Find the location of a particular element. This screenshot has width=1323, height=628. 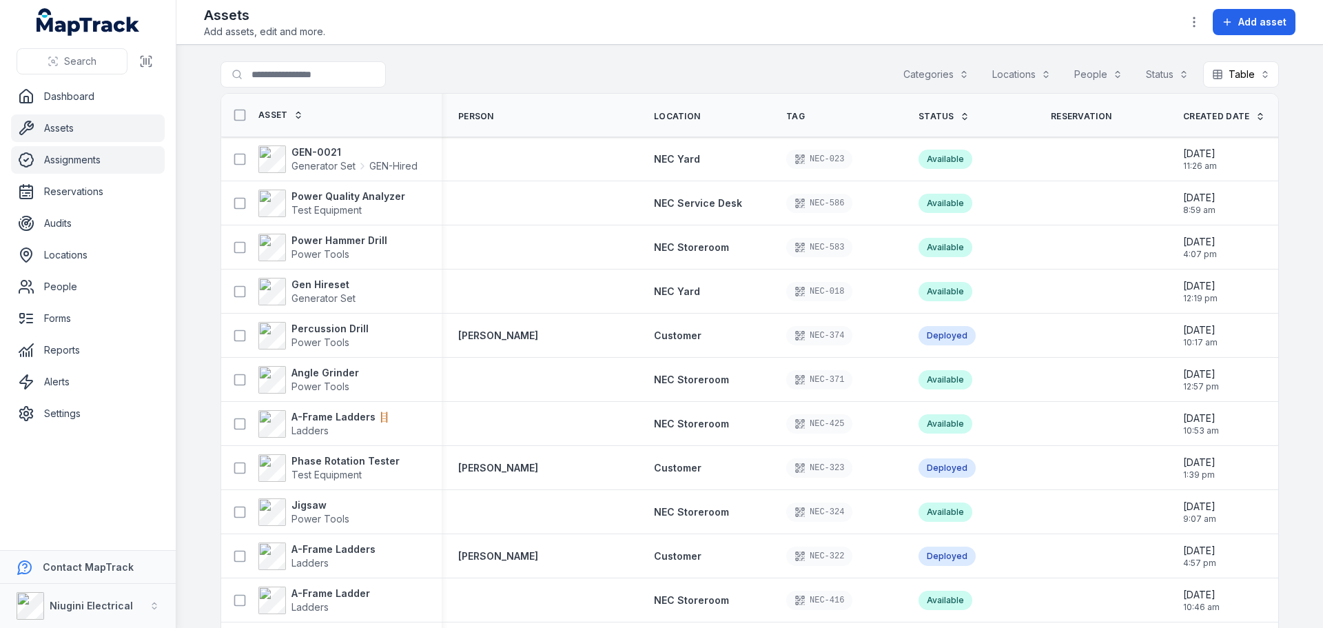

button: Add asset is located at coordinates (1254, 22).